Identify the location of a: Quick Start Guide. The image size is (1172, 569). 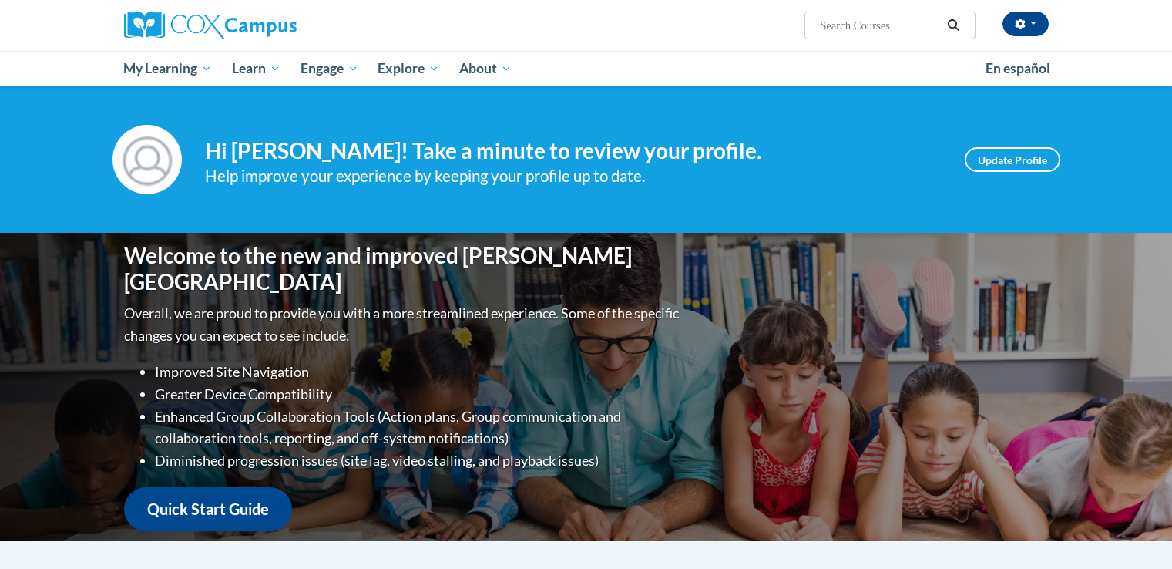
(208, 509).